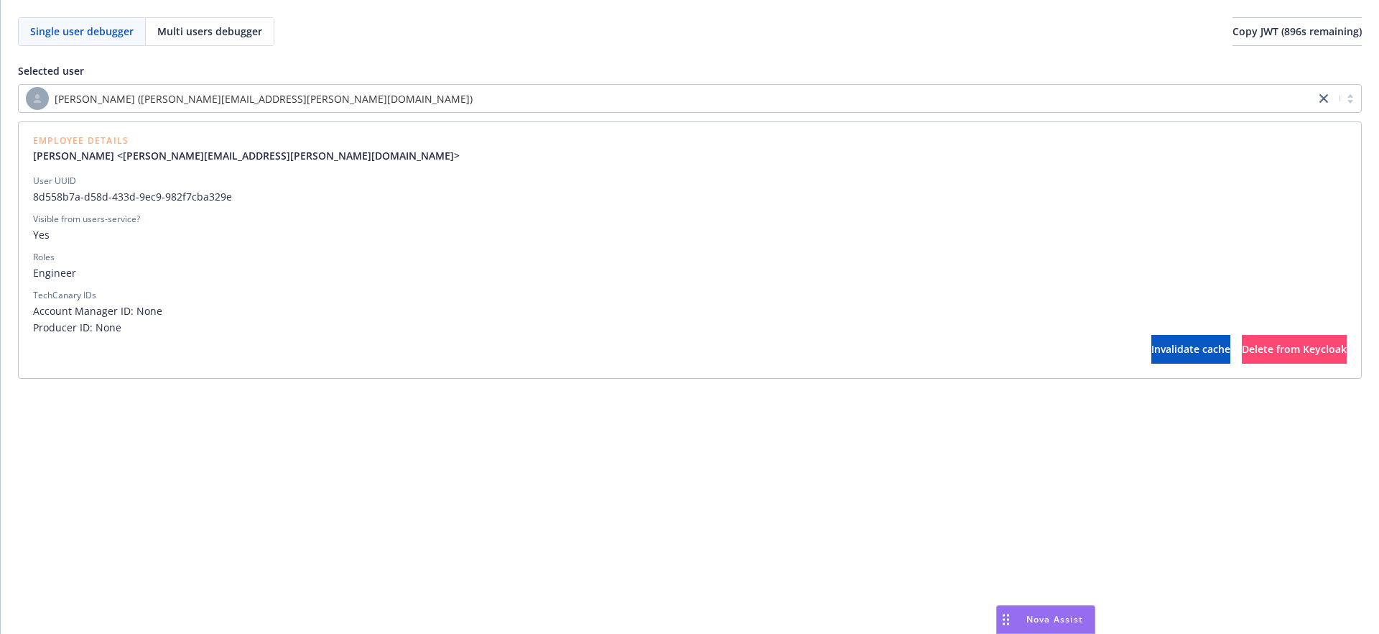 The image size is (1379, 634). What do you see at coordinates (1055, 619) in the screenshot?
I see `span: Nova Assist` at bounding box center [1055, 619].